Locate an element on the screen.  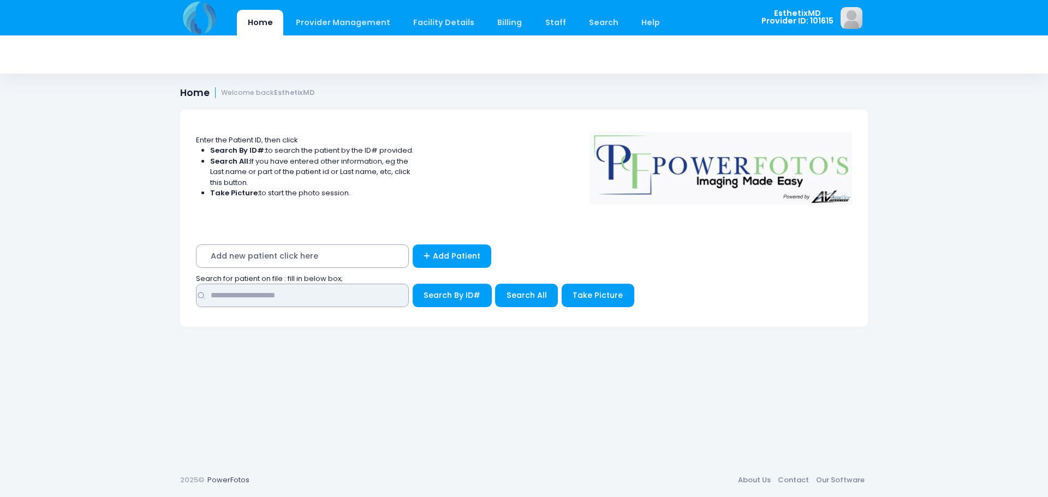
a: Provider Management is located at coordinates (343, 22).